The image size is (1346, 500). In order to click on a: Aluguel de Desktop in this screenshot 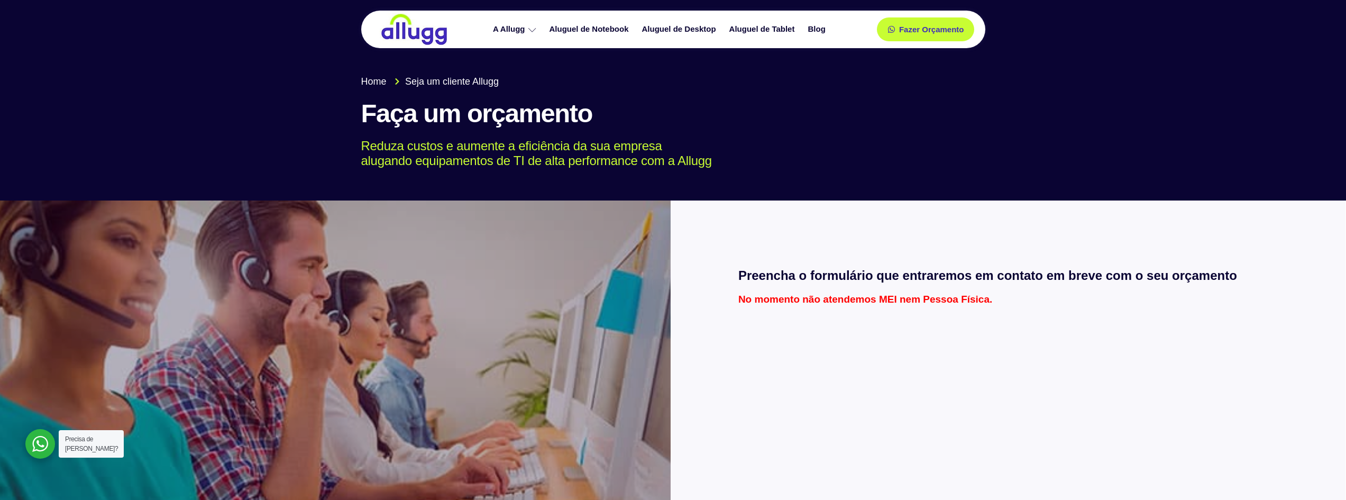, I will do `click(680, 29)`.